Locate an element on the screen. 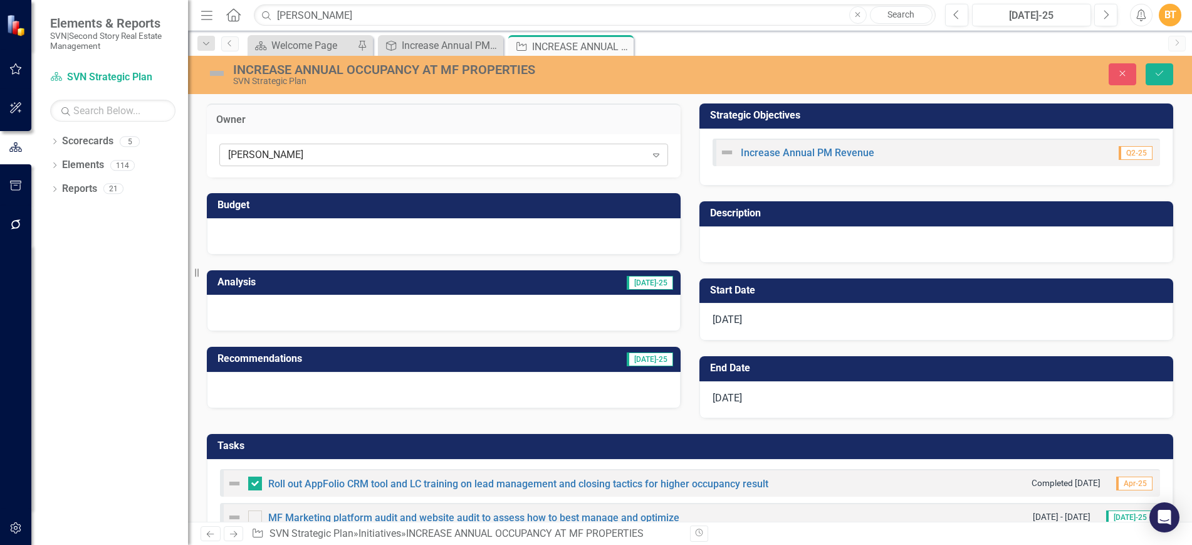 This screenshot has height=545, width=1192. small: SVN|Second Story Real Estate Management is located at coordinates (113, 41).